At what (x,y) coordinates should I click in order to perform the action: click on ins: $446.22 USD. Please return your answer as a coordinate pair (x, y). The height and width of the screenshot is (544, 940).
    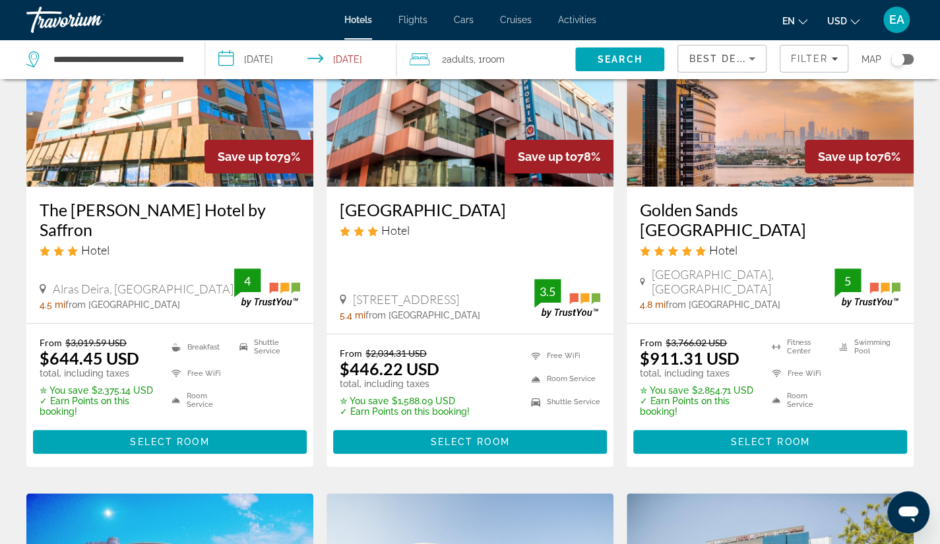
    Looking at the image, I should click on (389, 369).